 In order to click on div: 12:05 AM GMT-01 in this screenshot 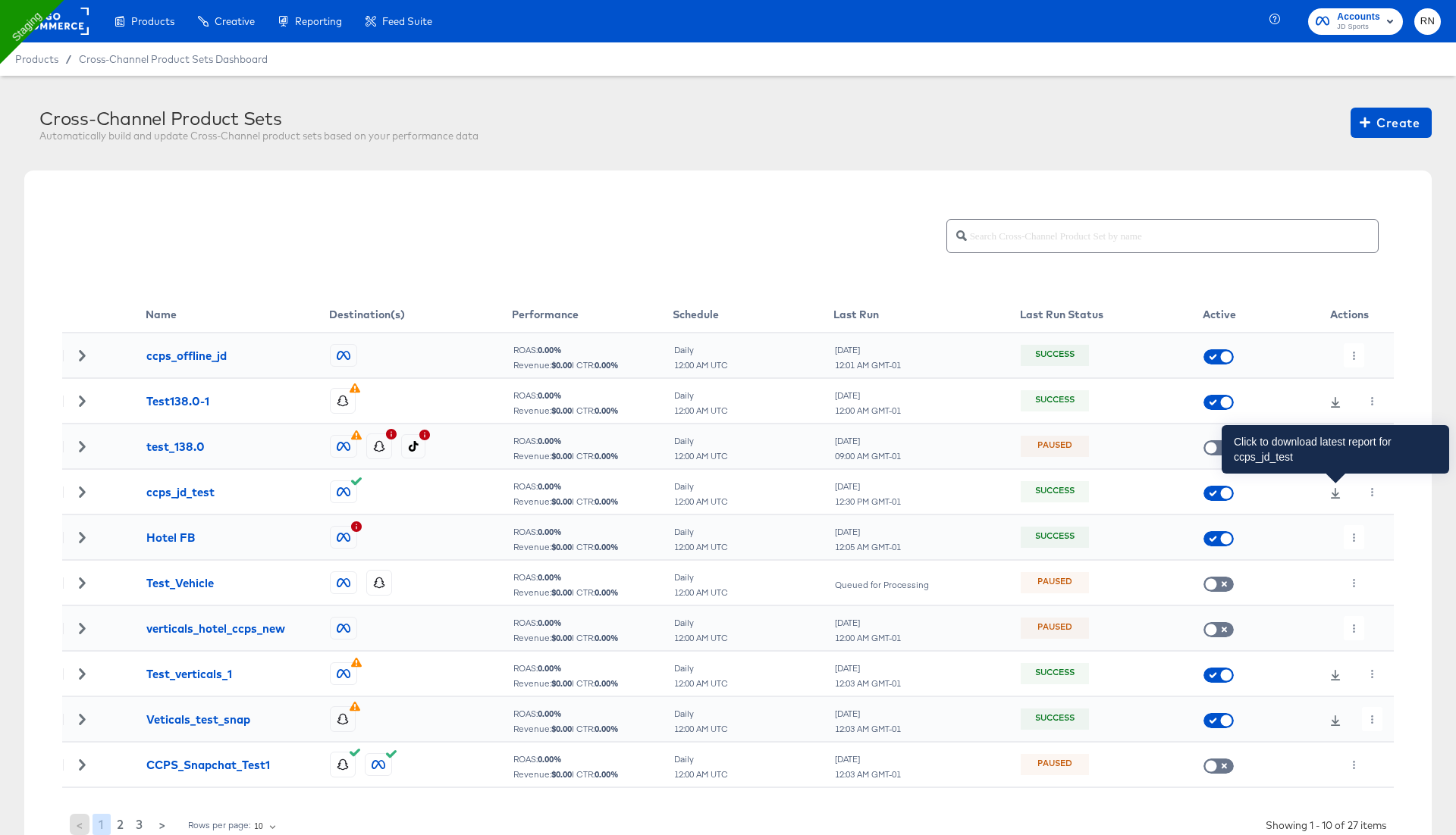, I will do `click(867, 548)`.